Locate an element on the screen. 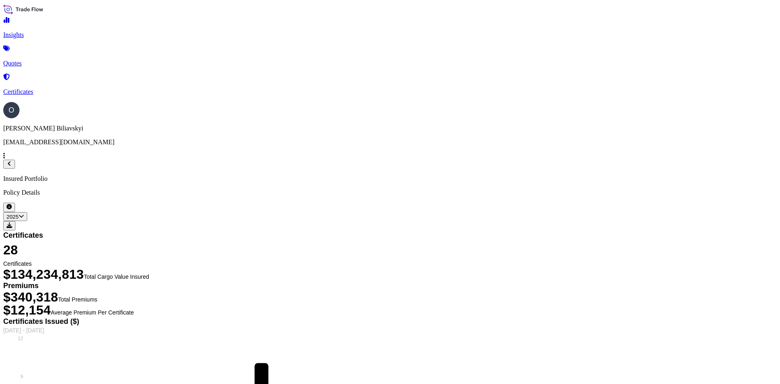 The height and width of the screenshot is (384, 780). a: Insights is located at coordinates (390, 28).